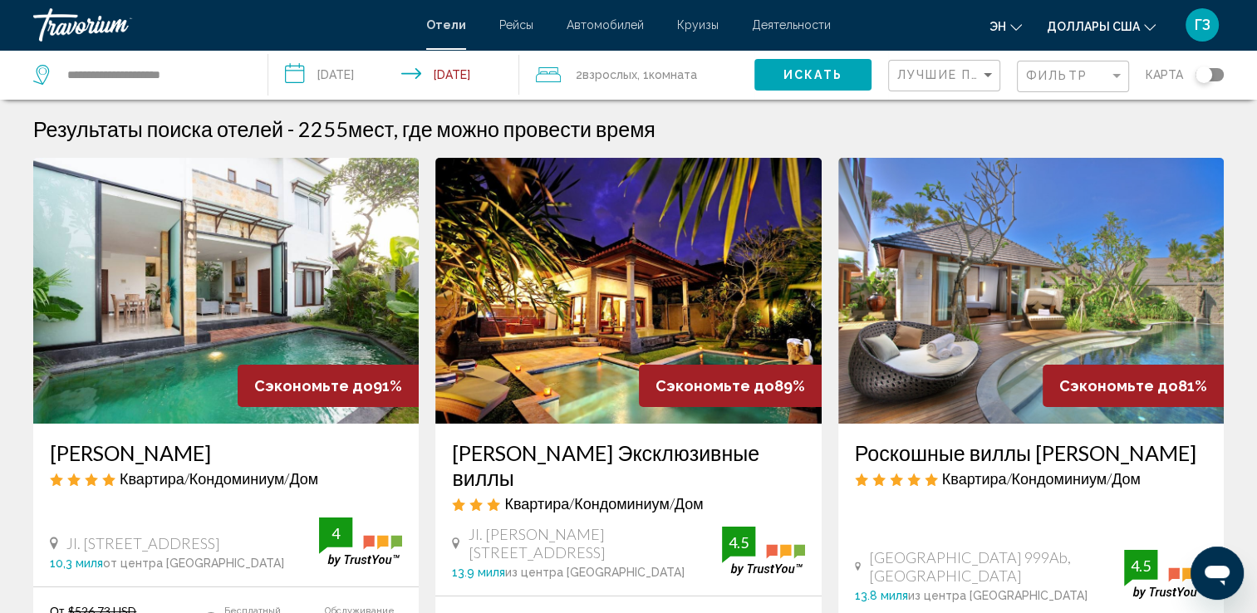 The height and width of the screenshot is (613, 1257). What do you see at coordinates (221, 25) in the screenshot?
I see `a: Травориум` at bounding box center [221, 25].